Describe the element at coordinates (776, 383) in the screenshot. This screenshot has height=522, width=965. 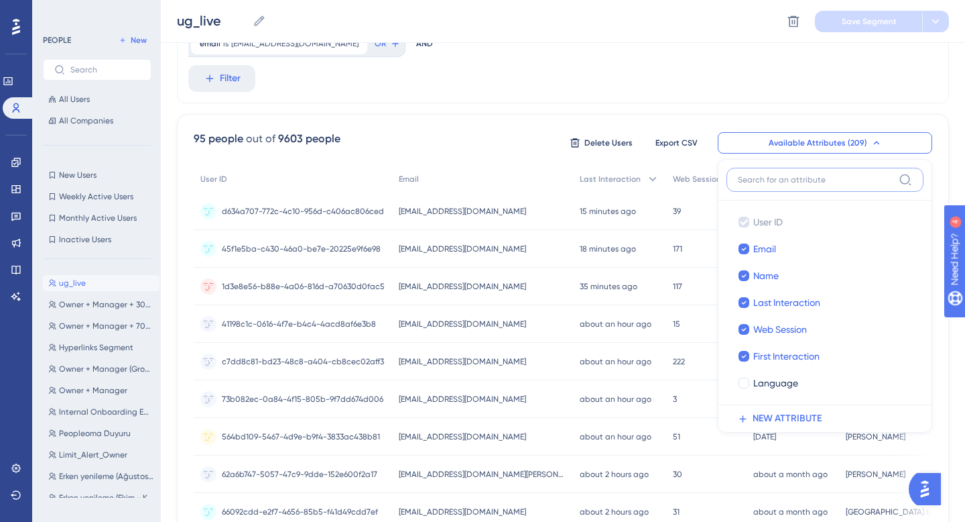
I see `span: Language` at that location.